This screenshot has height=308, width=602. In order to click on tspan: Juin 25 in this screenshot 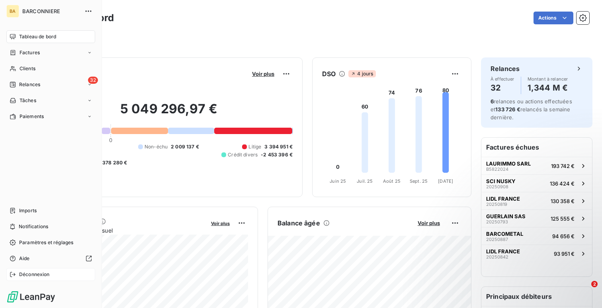, I will do `click(338, 181)`.